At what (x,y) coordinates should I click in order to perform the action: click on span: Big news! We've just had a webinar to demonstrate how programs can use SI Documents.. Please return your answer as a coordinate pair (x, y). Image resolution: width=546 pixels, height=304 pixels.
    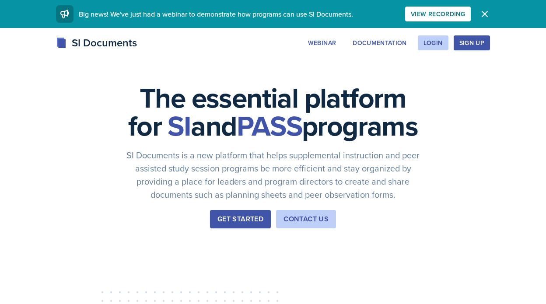
    Looking at the image, I should click on (216, 14).